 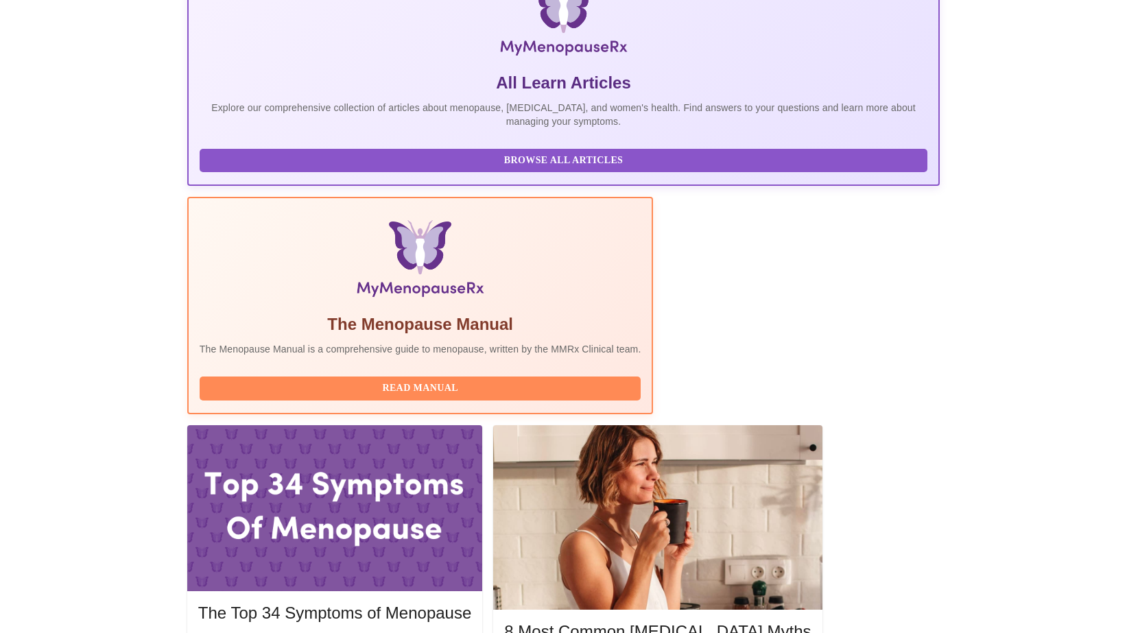 What do you see at coordinates (335, 613) in the screenshot?
I see `h5: The Top 34 Symptoms of Menopause` at bounding box center [335, 613].